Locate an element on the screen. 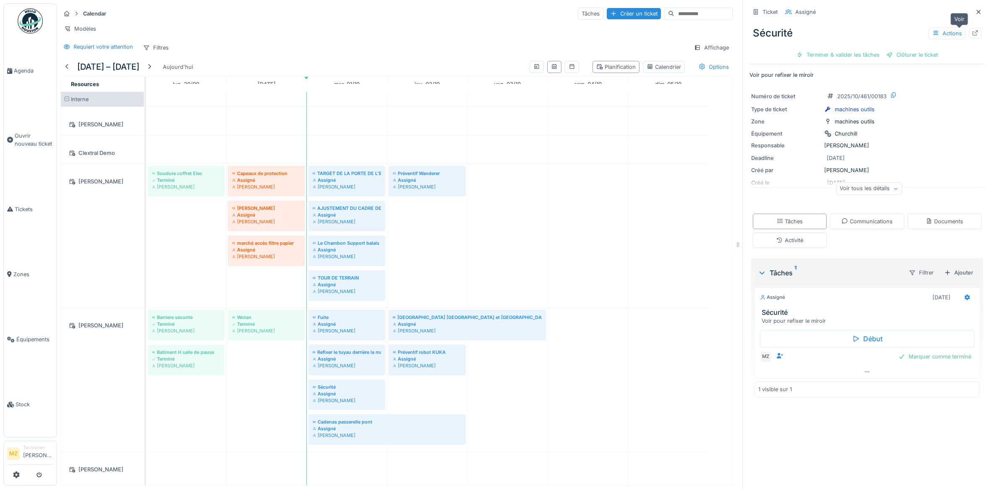  div: Le Chambon Support balais is located at coordinates (347, 243).